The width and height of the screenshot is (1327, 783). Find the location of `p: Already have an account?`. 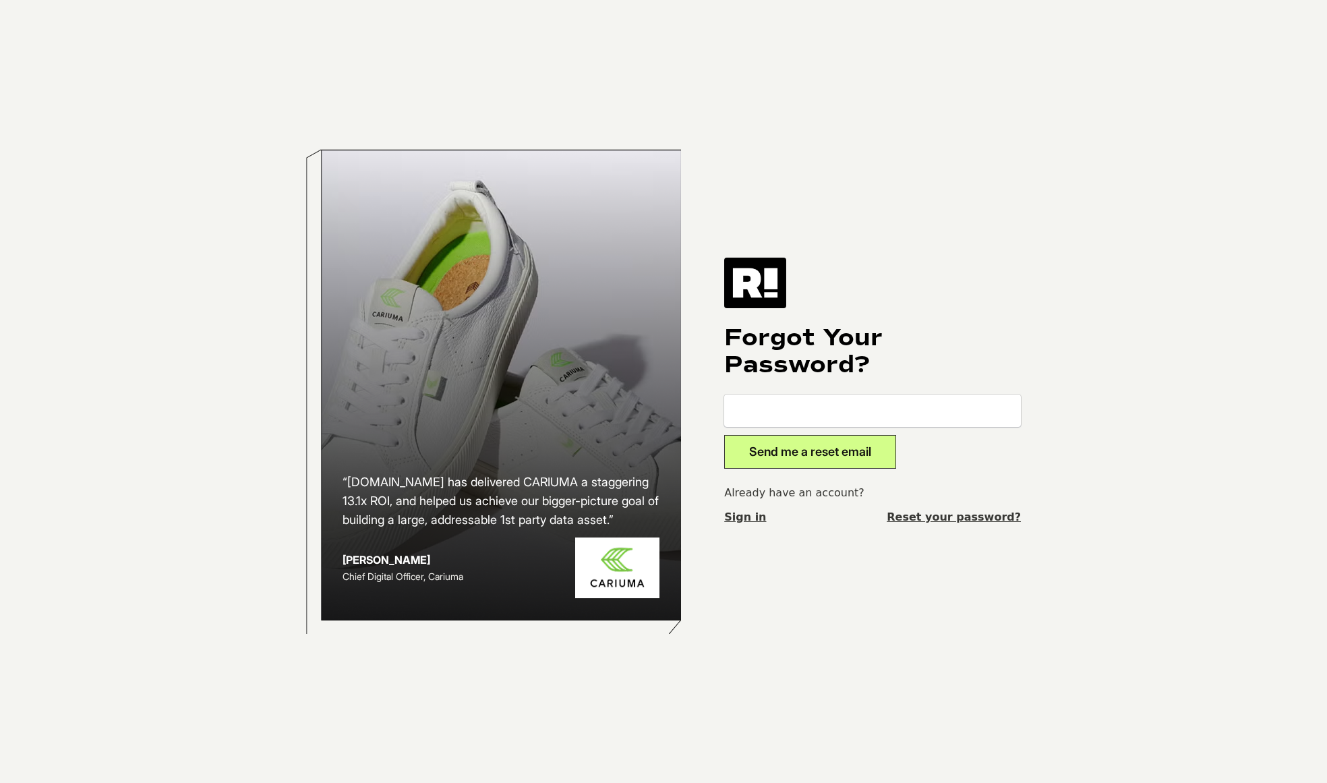

p: Already have an account? is located at coordinates (872, 493).